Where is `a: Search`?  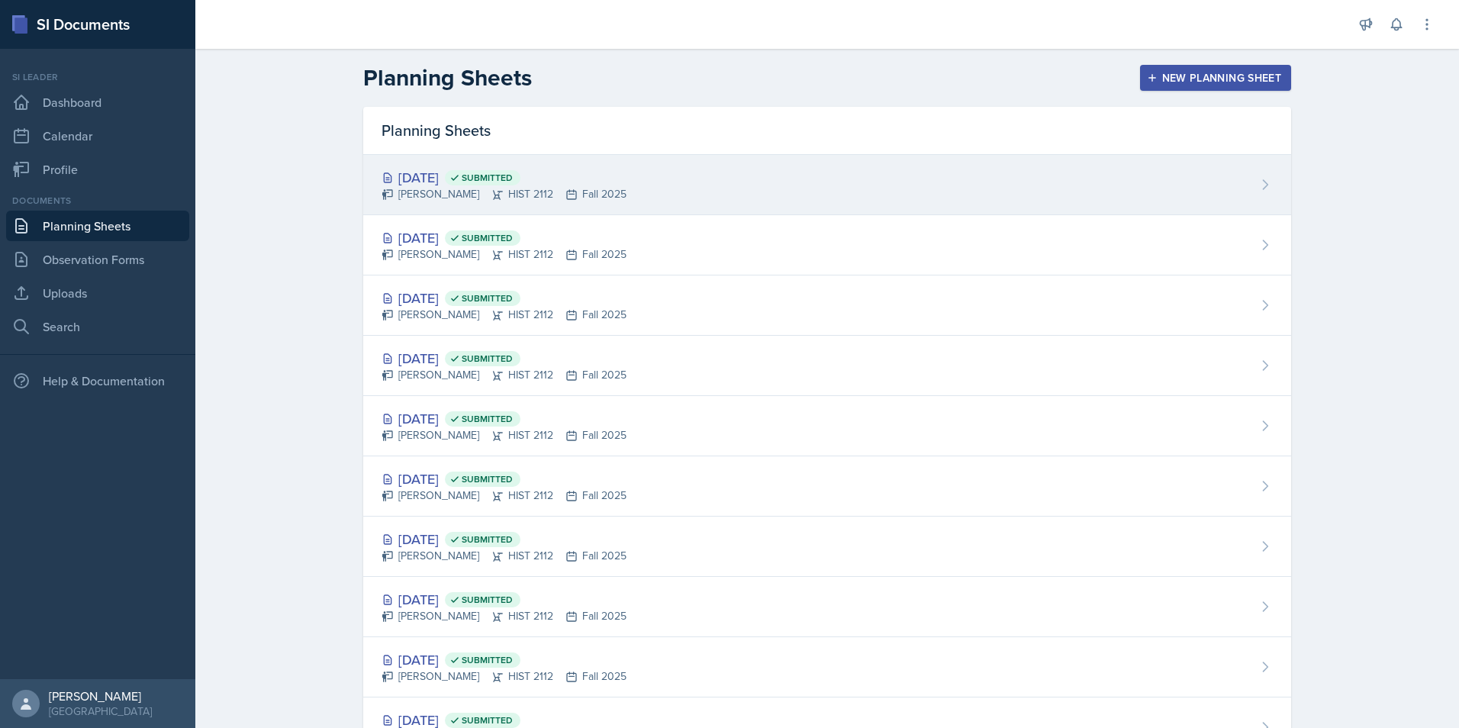
a: Search is located at coordinates (98, 327).